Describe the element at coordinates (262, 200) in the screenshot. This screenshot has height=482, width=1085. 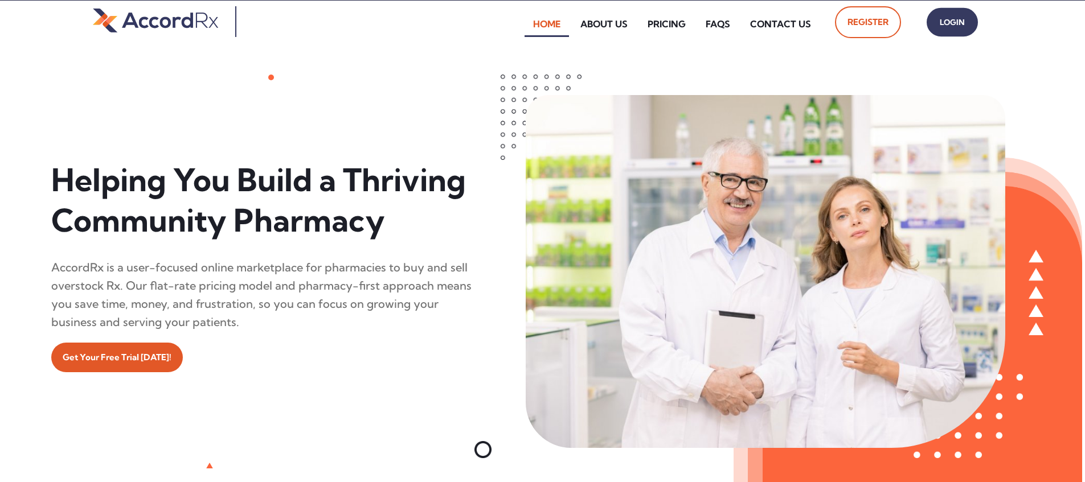
I see `h1: Helping You Build a Thriving Community Pharmacy` at that location.